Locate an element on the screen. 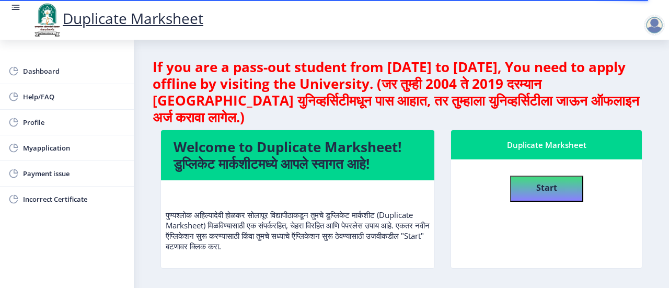 This screenshot has height=288, width=669. h4: Welcome to Duplicate Marksheet! डुप्लिकेट मार्कशीटमध्ये आपले स्वागत आहे! is located at coordinates (298, 155).